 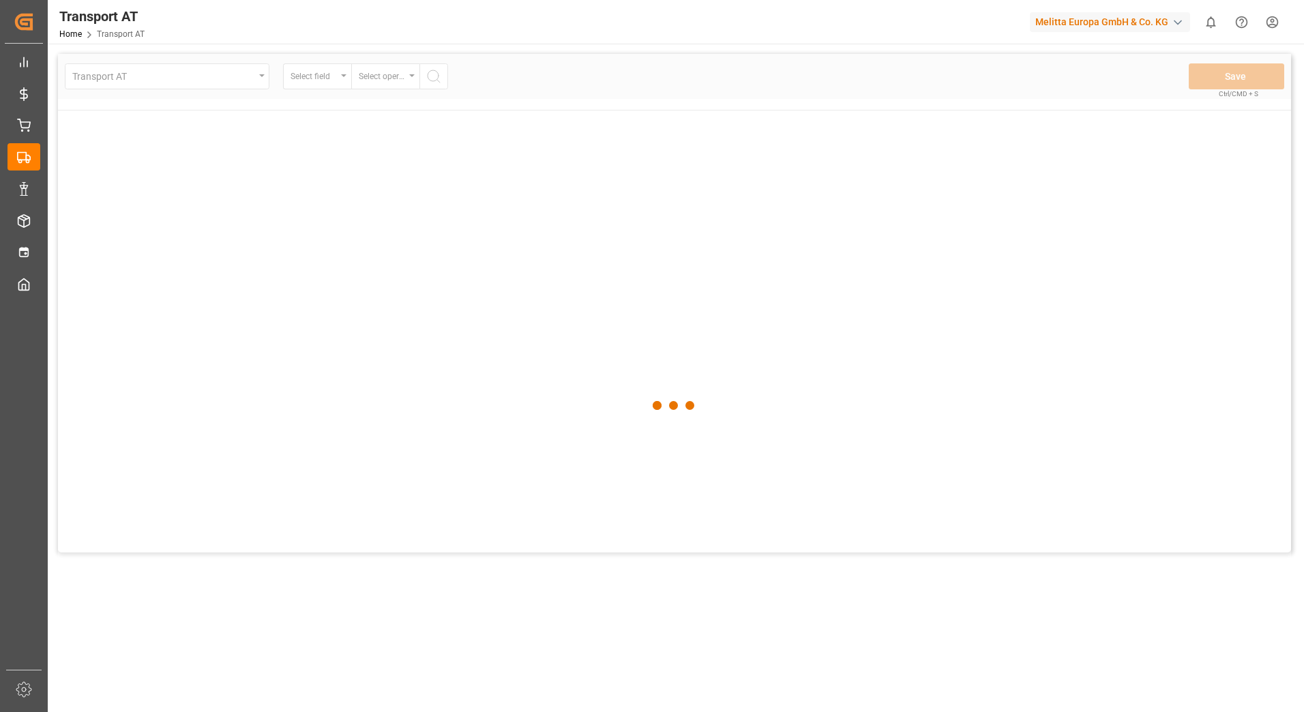 I want to click on div: Melitta Europa GmbH & Co. KG, so click(x=1110, y=22).